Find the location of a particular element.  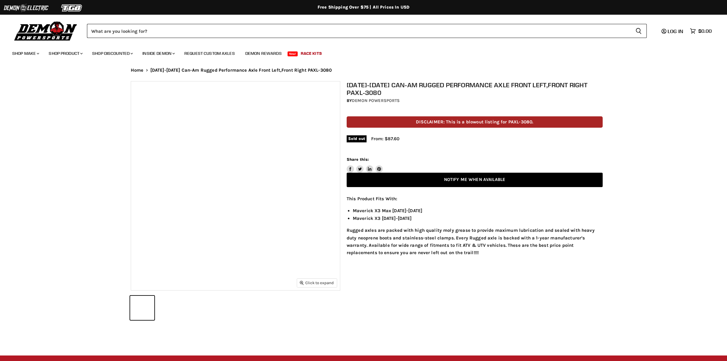

button: Search is located at coordinates (639, 31).